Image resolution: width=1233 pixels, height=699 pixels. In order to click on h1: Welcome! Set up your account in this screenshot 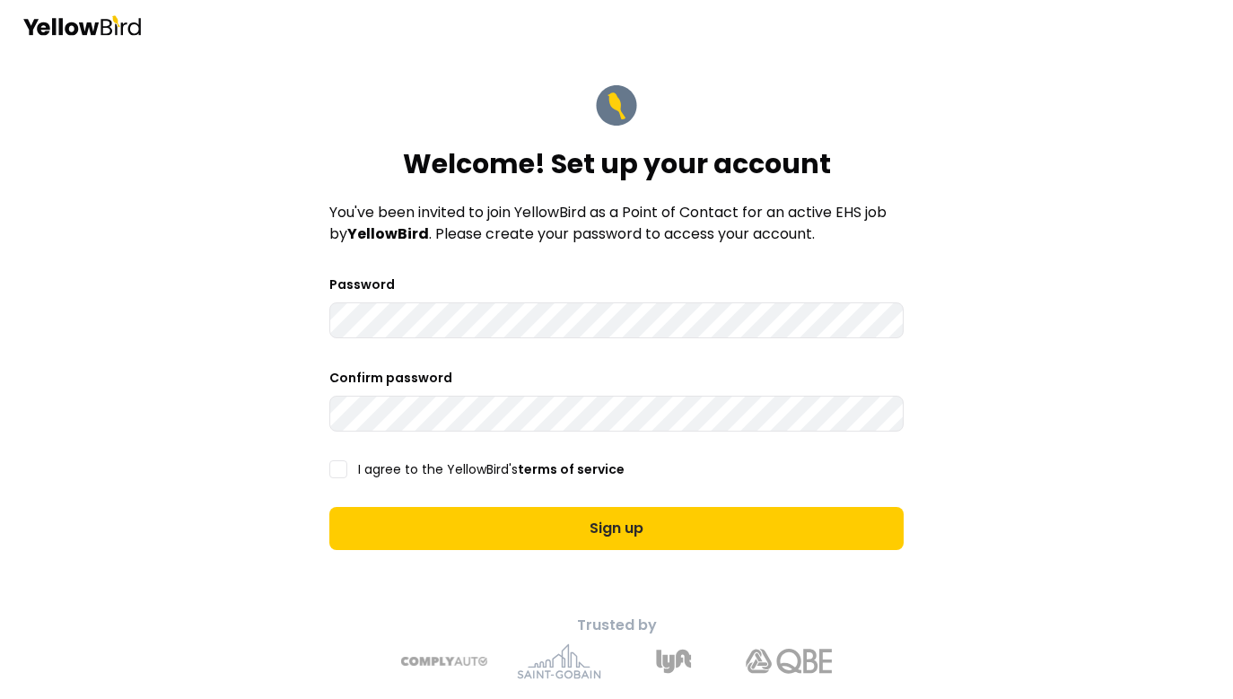, I will do `click(617, 164)`.